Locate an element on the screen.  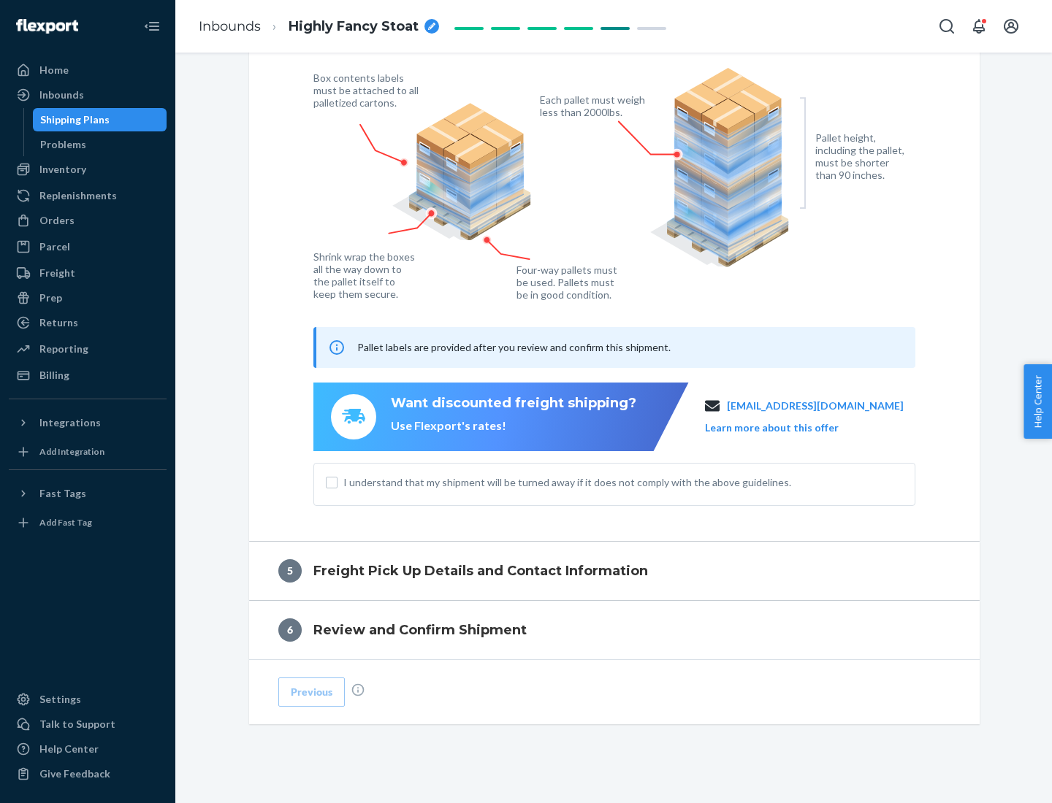
div: Home is located at coordinates (54, 70).